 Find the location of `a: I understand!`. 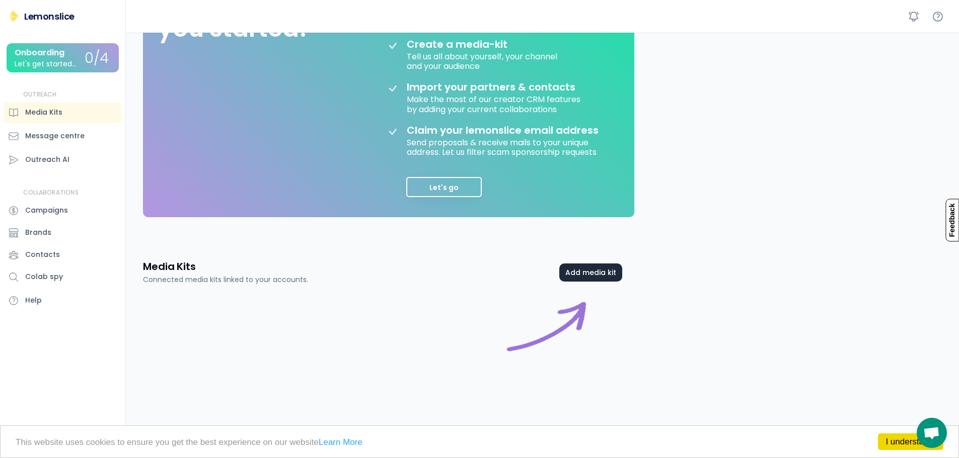

a: I understand! is located at coordinates (910, 442).